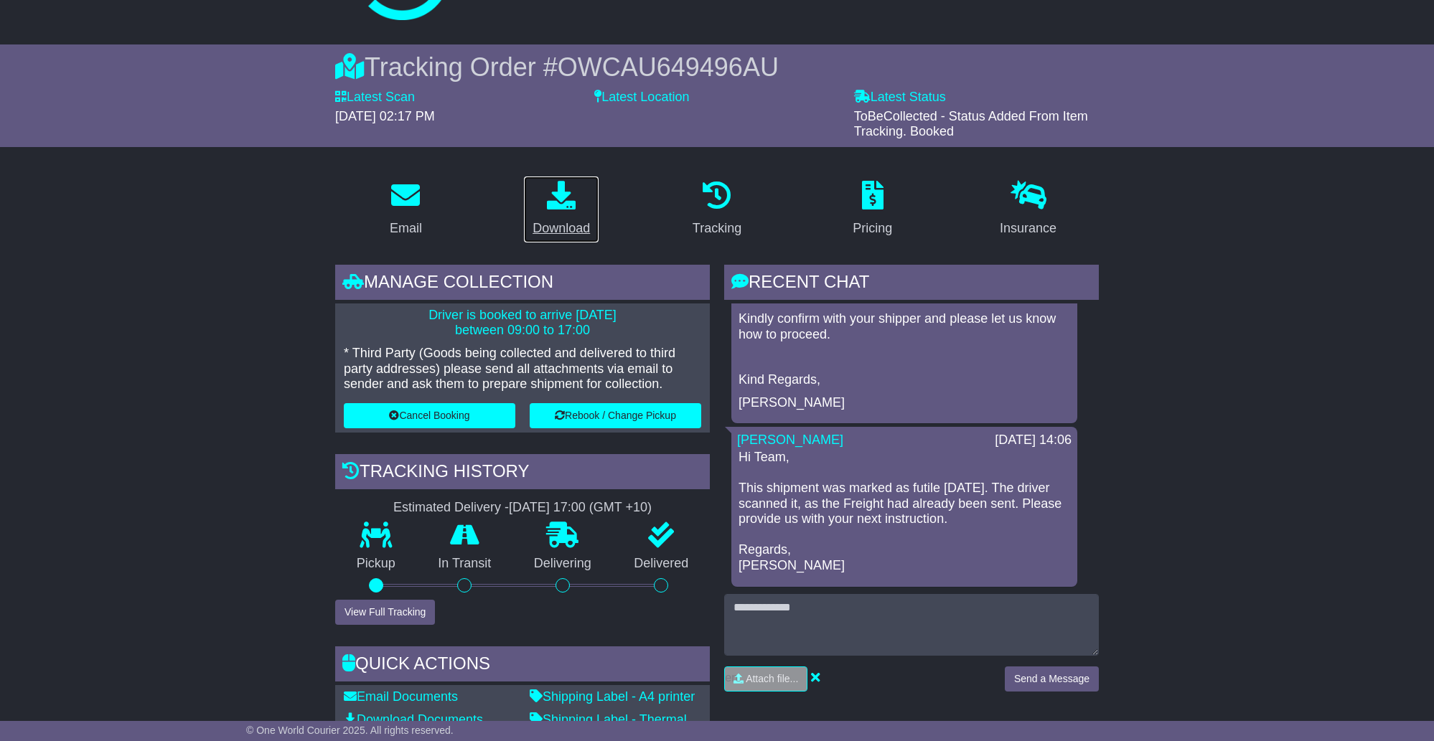  Describe the element at coordinates (904, 327) in the screenshot. I see `p: Kindly confirm with your shipper and please let us know how to proceed.` at that location.